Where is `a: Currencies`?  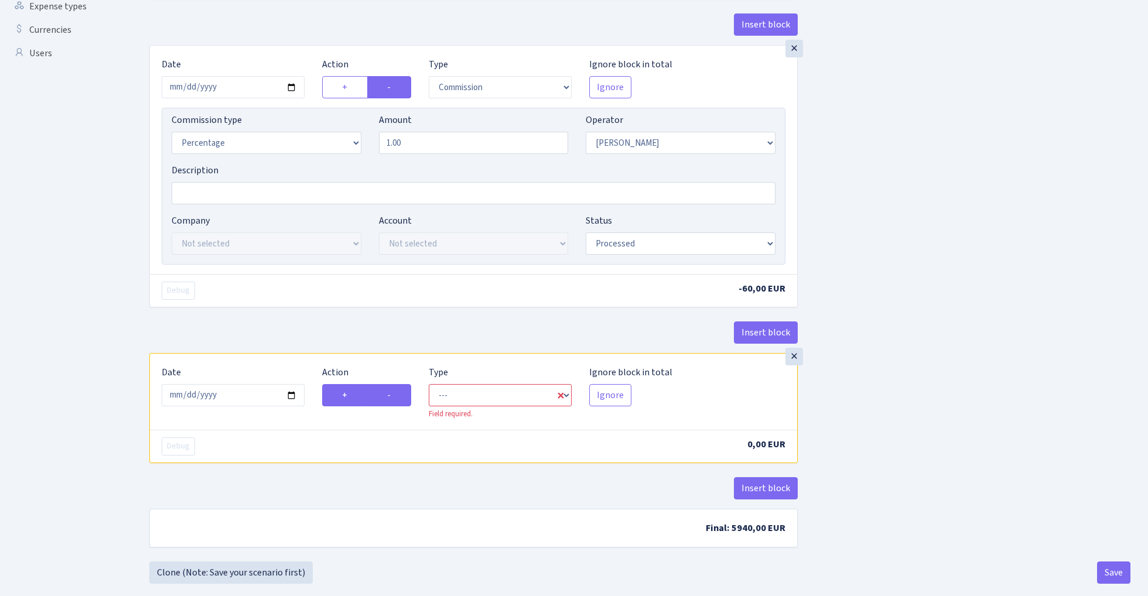
a: Currencies is located at coordinates (64, 30).